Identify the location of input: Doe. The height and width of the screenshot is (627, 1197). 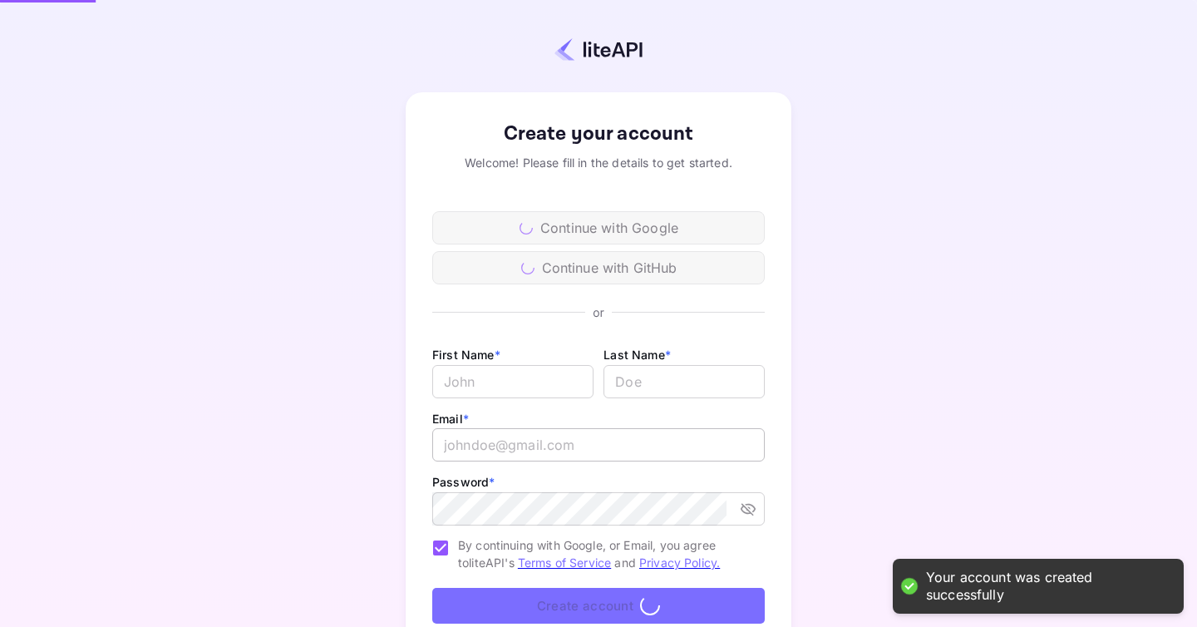
(684, 381).